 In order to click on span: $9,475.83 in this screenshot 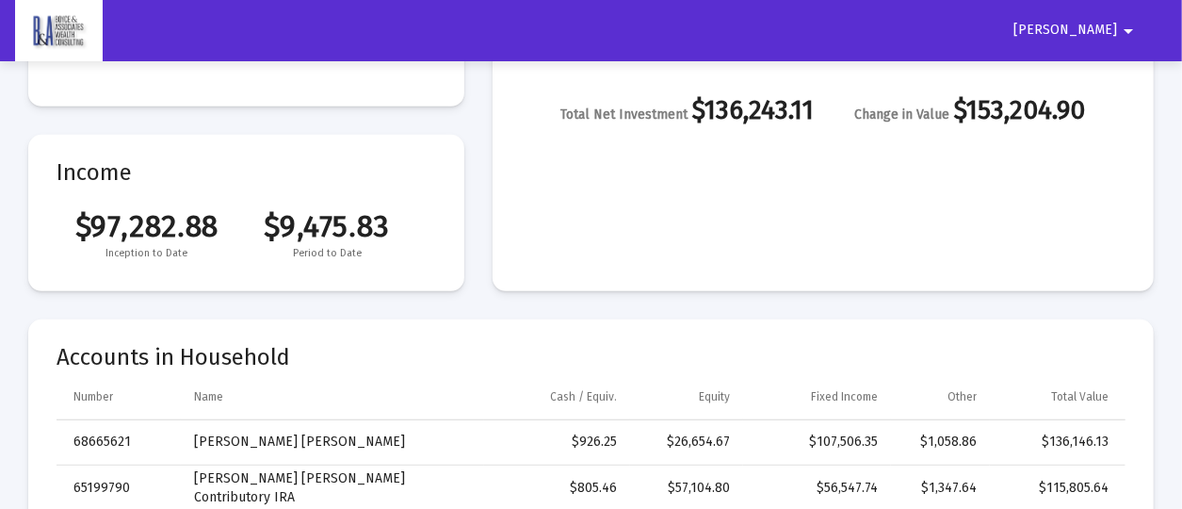, I will do `click(328, 226)`.